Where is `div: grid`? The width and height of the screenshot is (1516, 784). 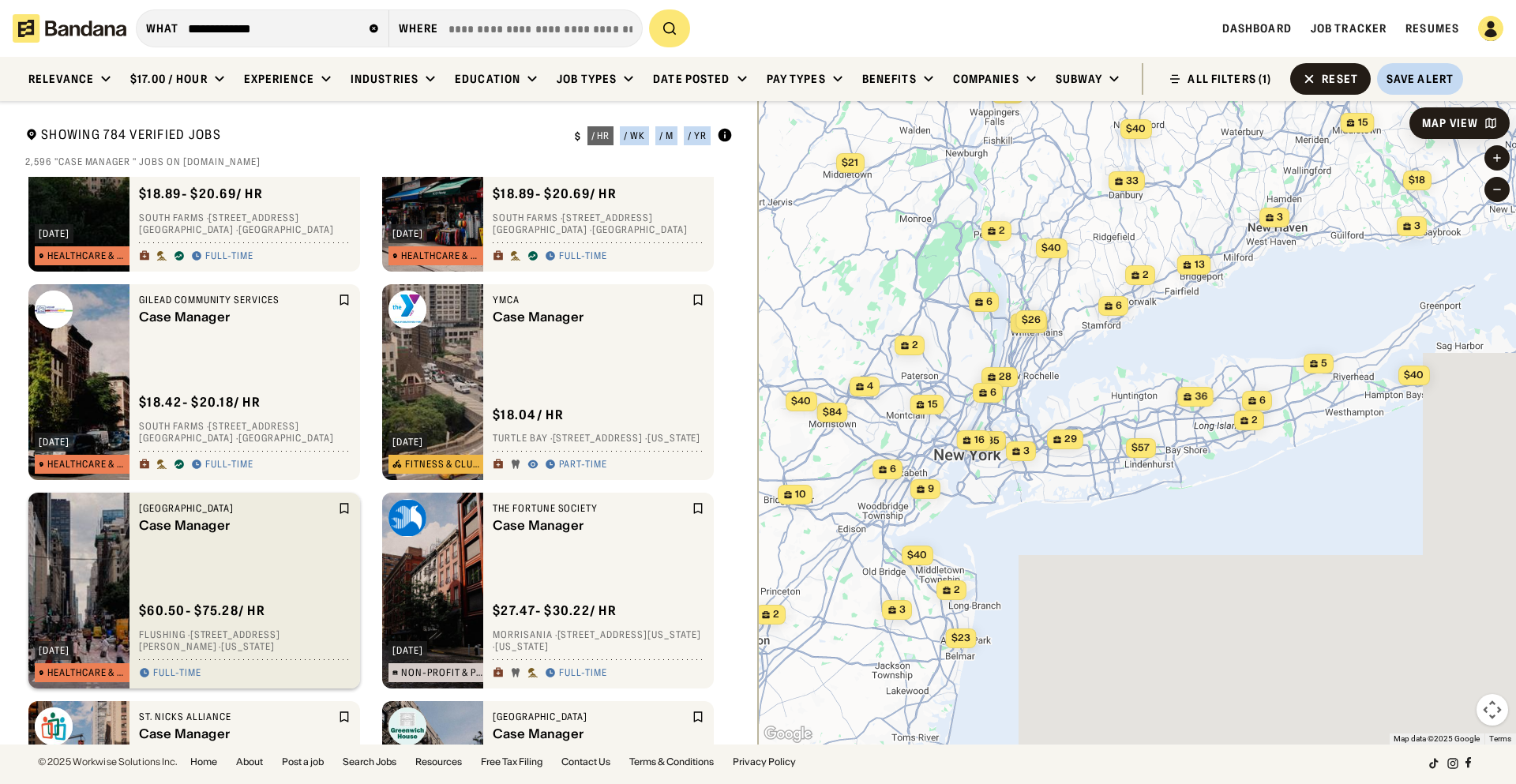
div: grid is located at coordinates (379, 460).